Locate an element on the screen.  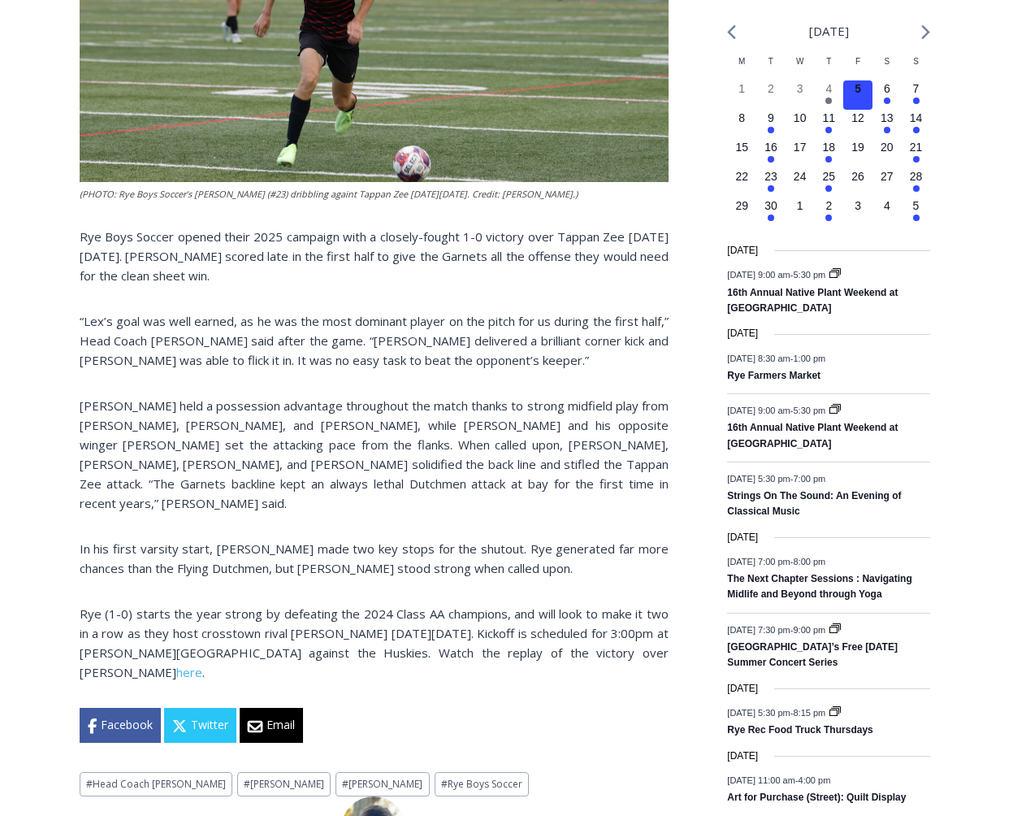
button: 13 Has events is located at coordinates (887, 124).